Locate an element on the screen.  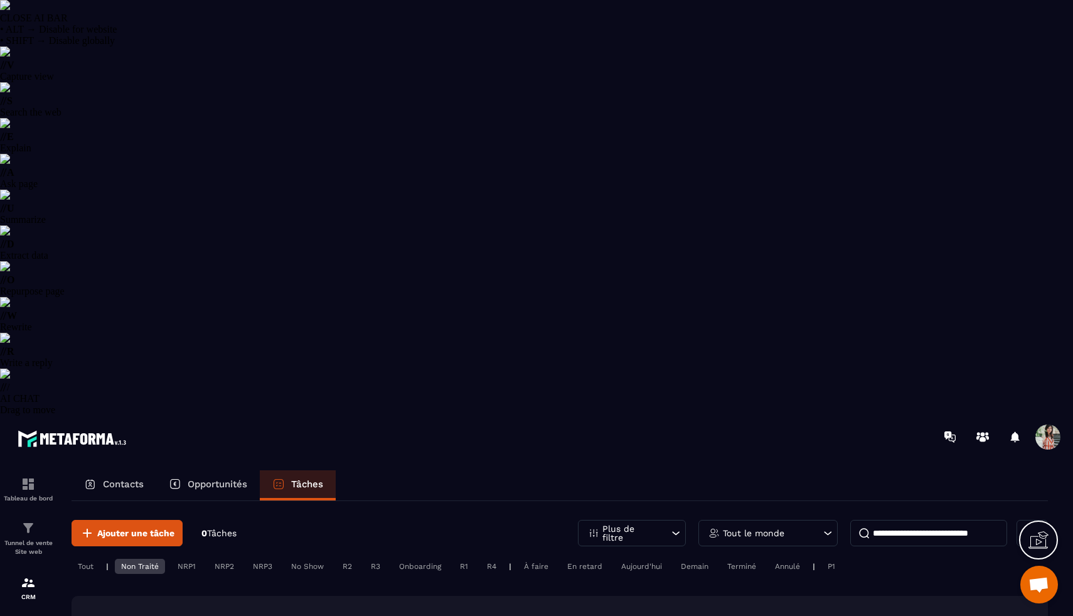
p: Tout le monde is located at coordinates (754, 533).